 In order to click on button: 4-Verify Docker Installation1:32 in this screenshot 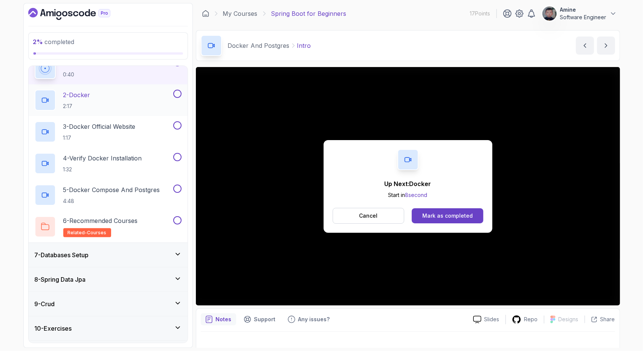, I will do `click(108, 163)`.